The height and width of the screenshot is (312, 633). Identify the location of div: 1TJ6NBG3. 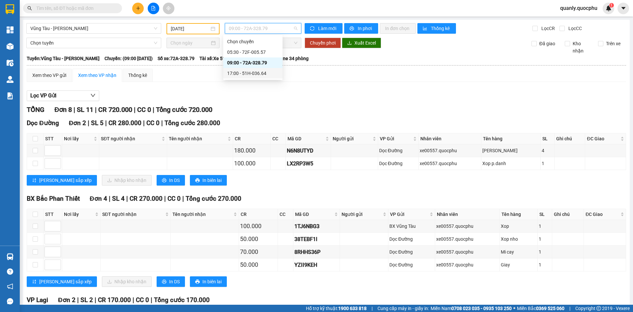
(317, 226).